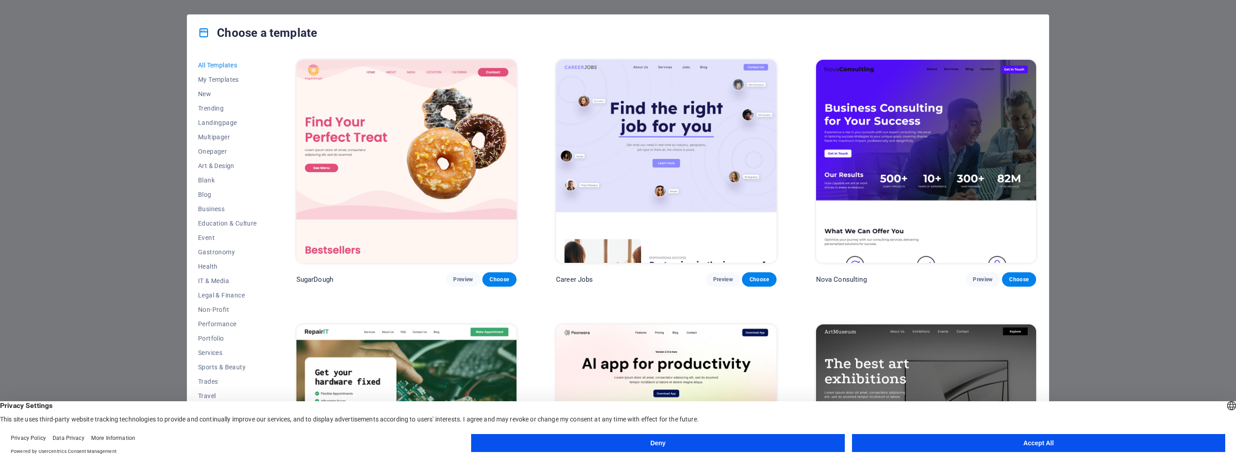 Image resolution: width=1236 pixels, height=461 pixels. Describe the element at coordinates (227, 108) in the screenshot. I see `button: Trending` at that location.